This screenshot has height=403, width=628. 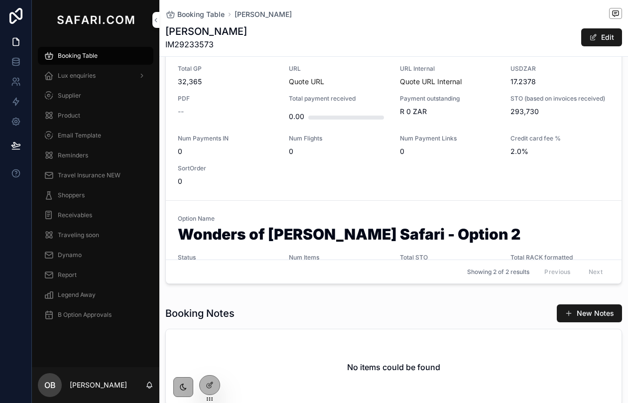 I want to click on a: Email Template, so click(x=96, y=135).